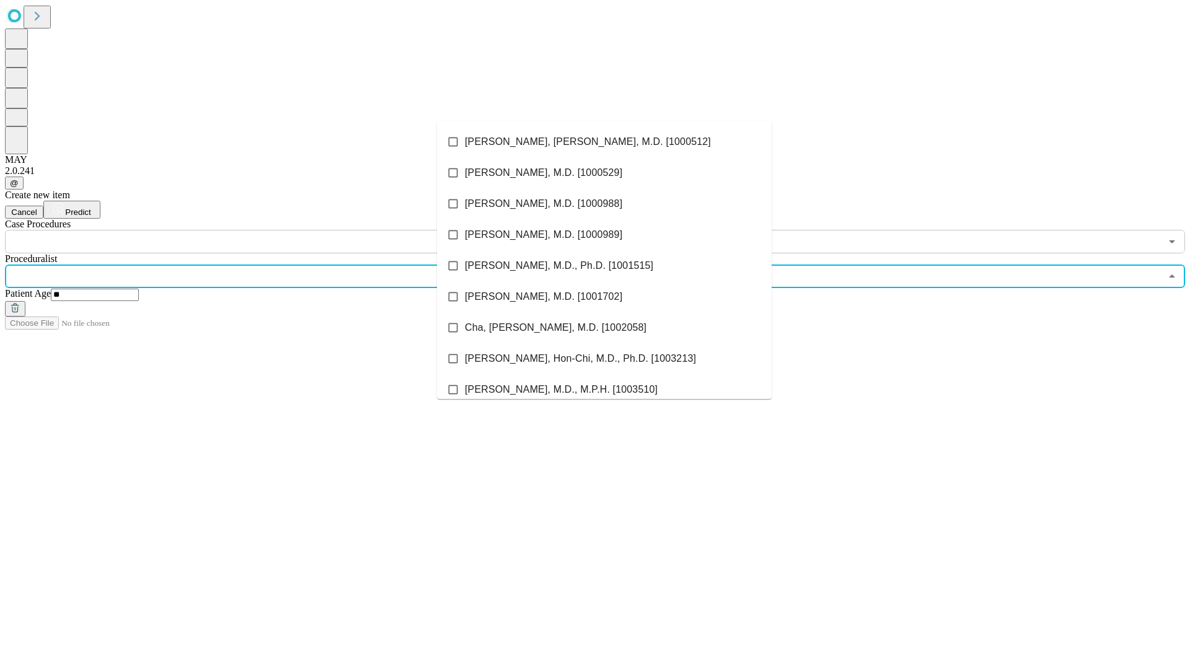  Describe the element at coordinates (38, 224) in the screenshot. I see `span: Scheduled Procedure` at that location.